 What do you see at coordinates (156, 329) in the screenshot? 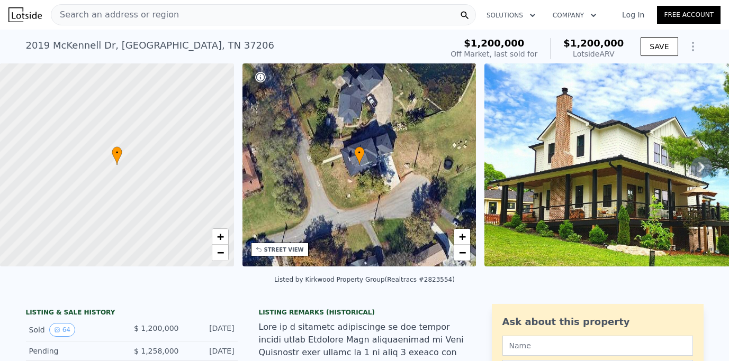
I see `span: $ 1,200,000` at bounding box center [156, 329].